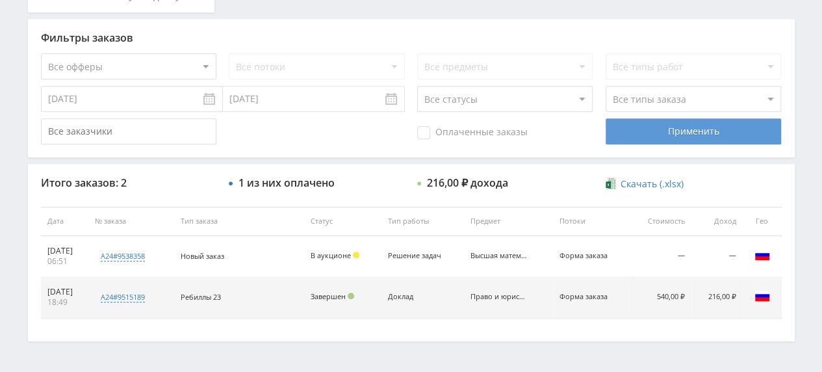 This screenshot has height=372, width=822. I want to click on th: № заказа, so click(131, 221).